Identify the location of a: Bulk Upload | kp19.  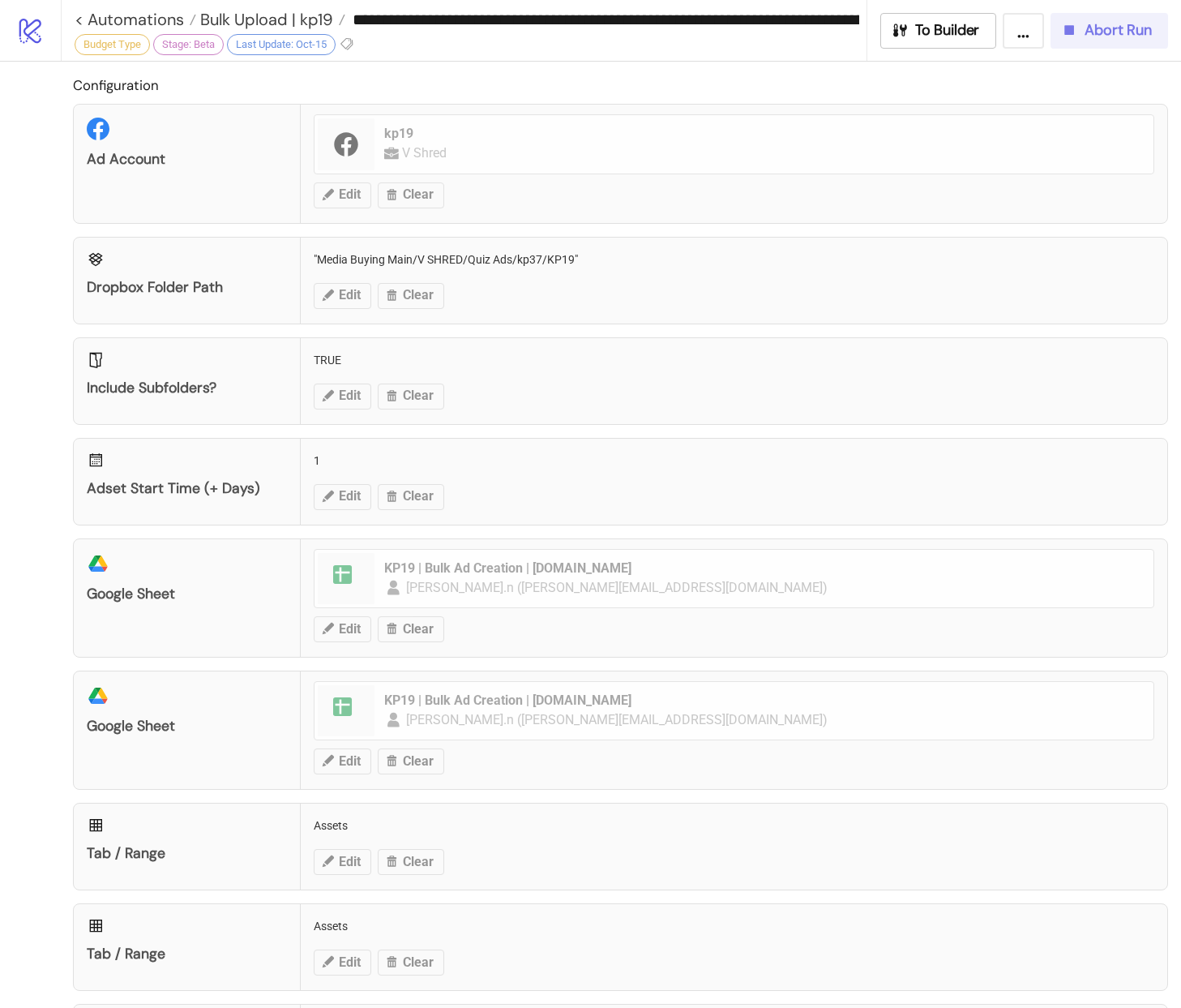
(271, 19).